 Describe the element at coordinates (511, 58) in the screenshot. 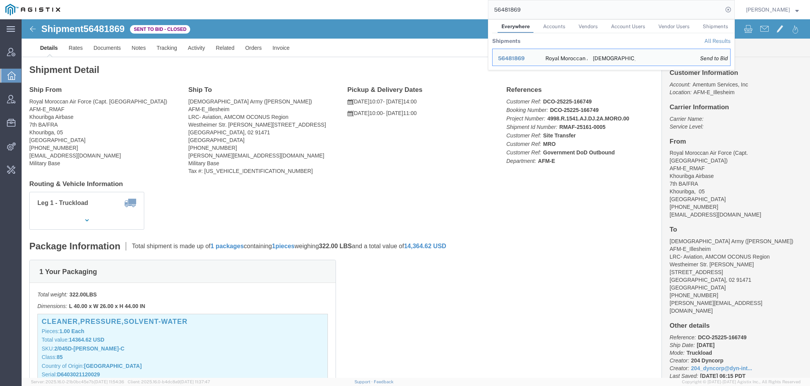

I see `span: 56481869` at that location.